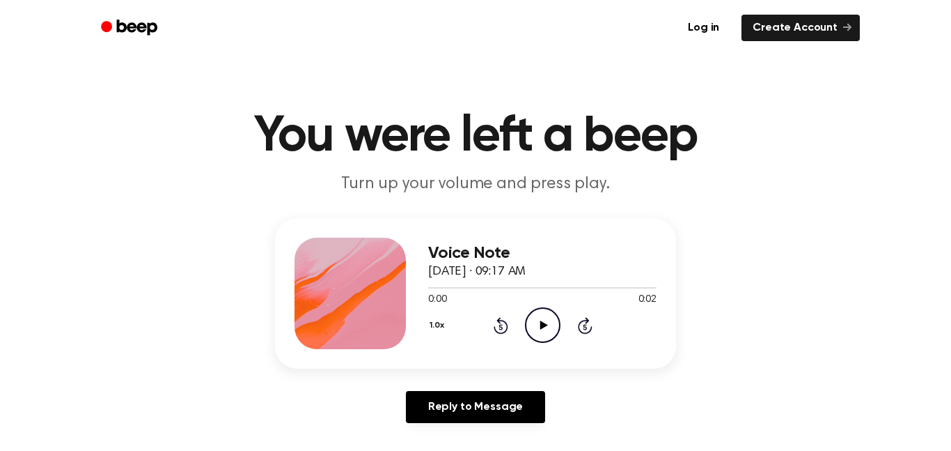 The height and width of the screenshot is (451, 951). I want to click on button: 1.0x, so click(439, 325).